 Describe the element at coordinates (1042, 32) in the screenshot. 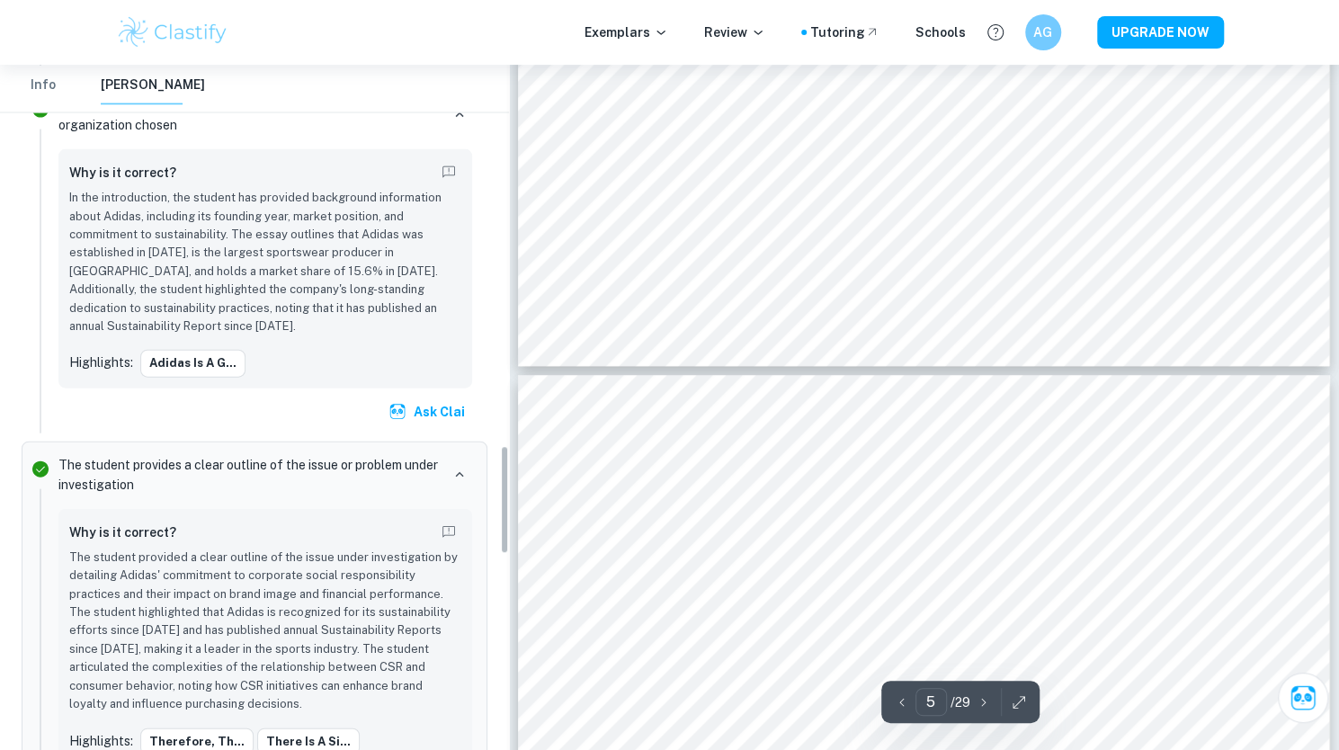

I see `h6: AG` at that location.